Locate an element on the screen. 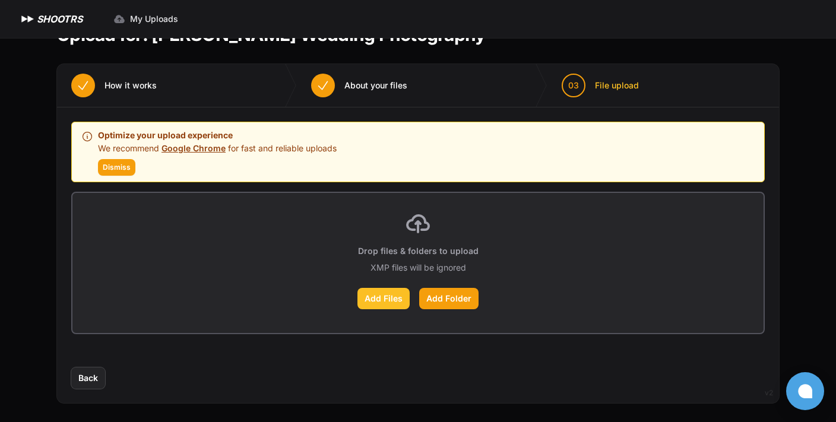 The height and width of the screenshot is (422, 836). div: v2 is located at coordinates (769, 393).